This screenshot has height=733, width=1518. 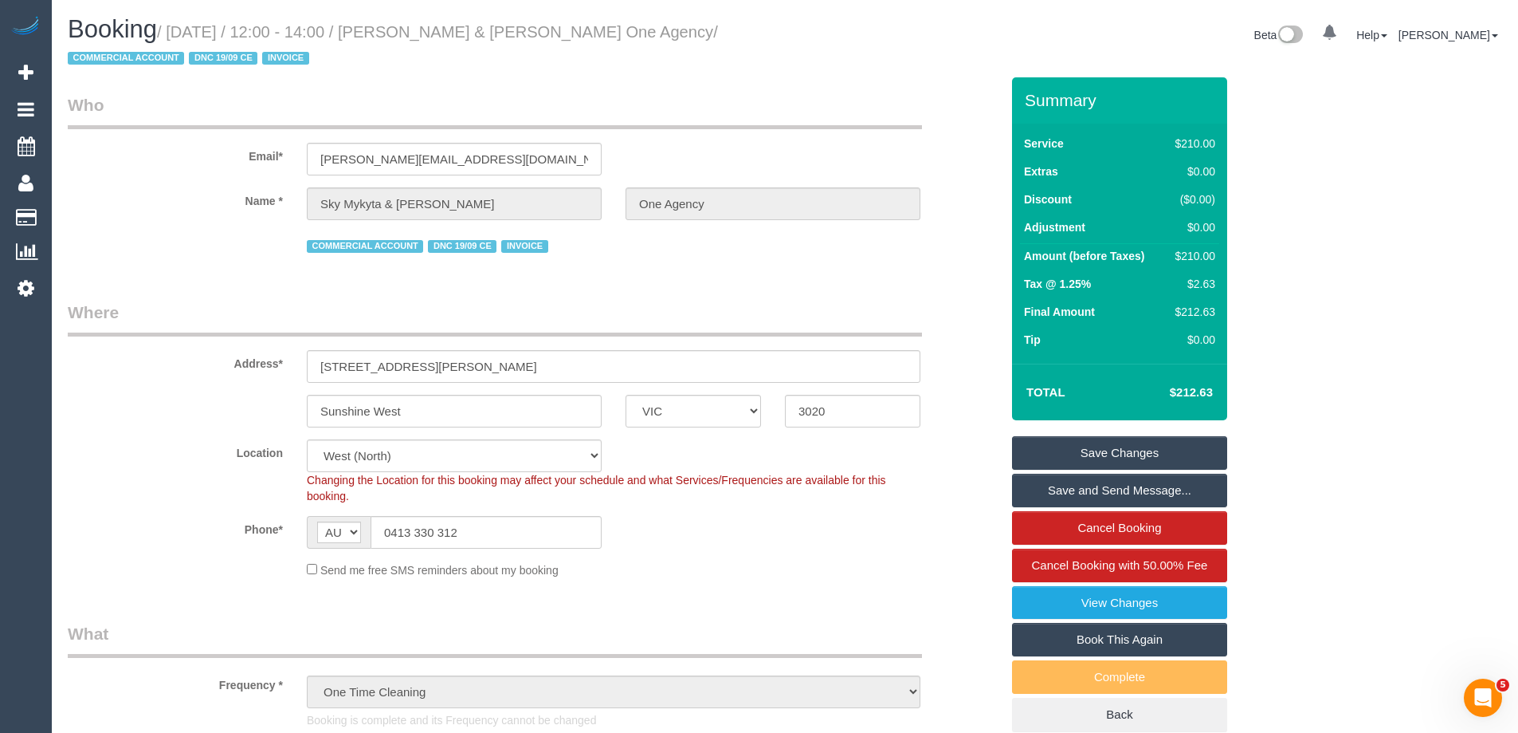 What do you see at coordinates (773, 203) in the screenshot?
I see `input: Last Name*` at bounding box center [773, 203].